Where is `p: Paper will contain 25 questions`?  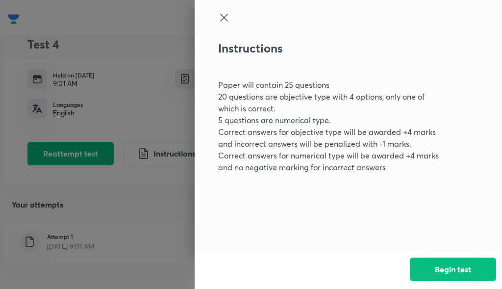
p: Paper will contain 25 questions is located at coordinates (332, 85).